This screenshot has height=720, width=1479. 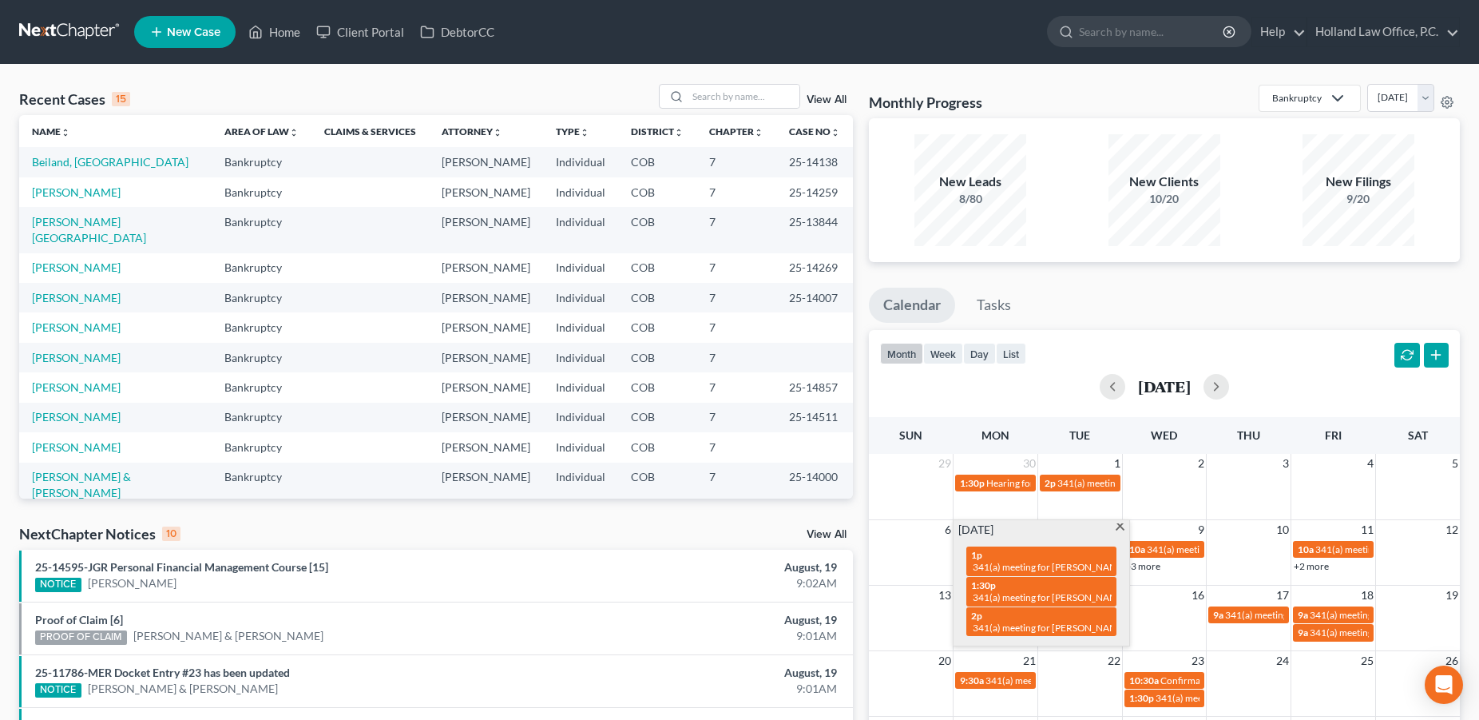 I want to click on span: 3, so click(x=1286, y=463).